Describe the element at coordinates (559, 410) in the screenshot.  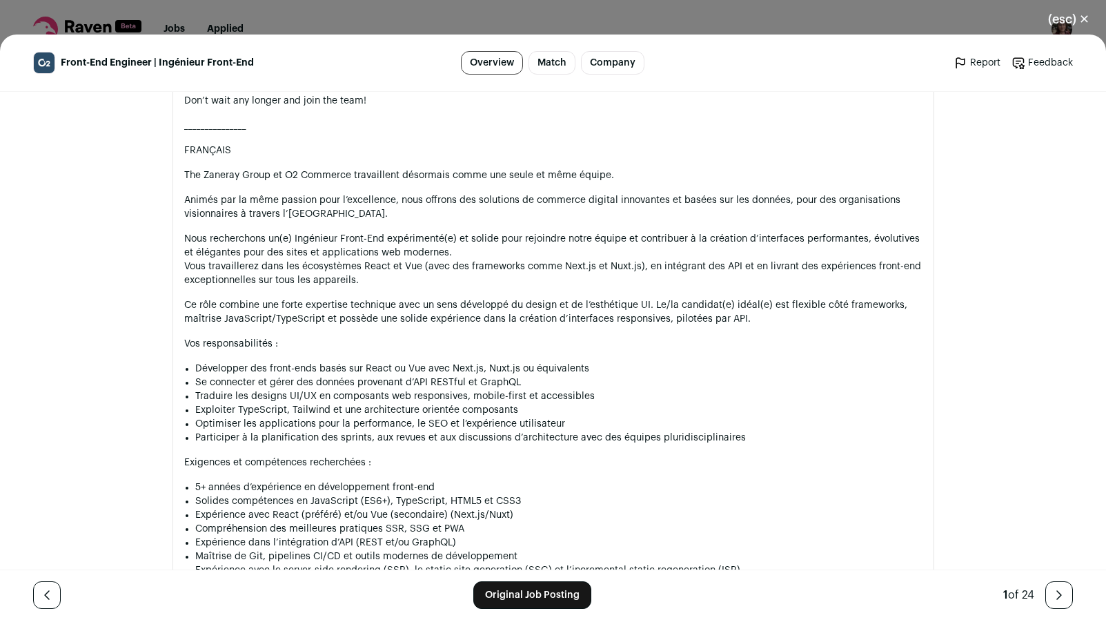
I see `li: Exploiter TypeScript, Tailwind et une architecture orientée composants` at that location.